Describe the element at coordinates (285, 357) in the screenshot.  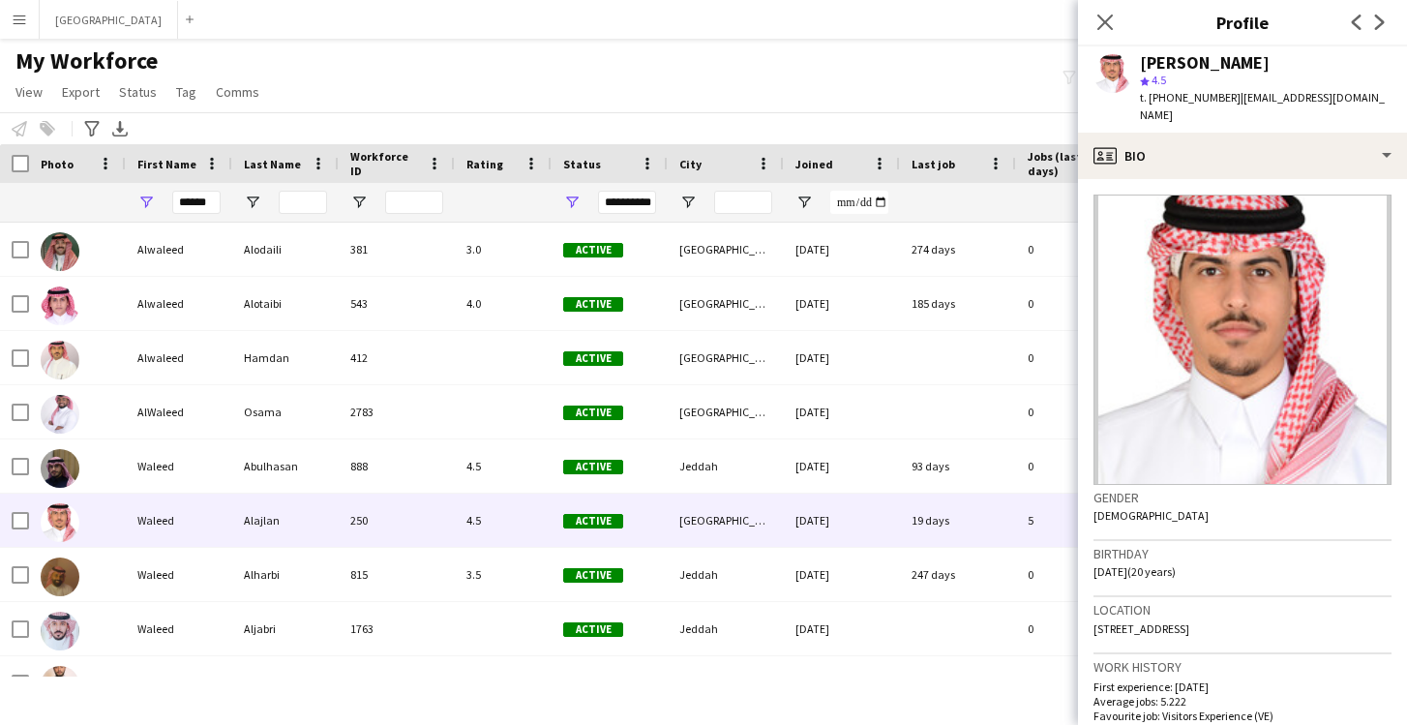
I see `div: Hamdan` at that location.